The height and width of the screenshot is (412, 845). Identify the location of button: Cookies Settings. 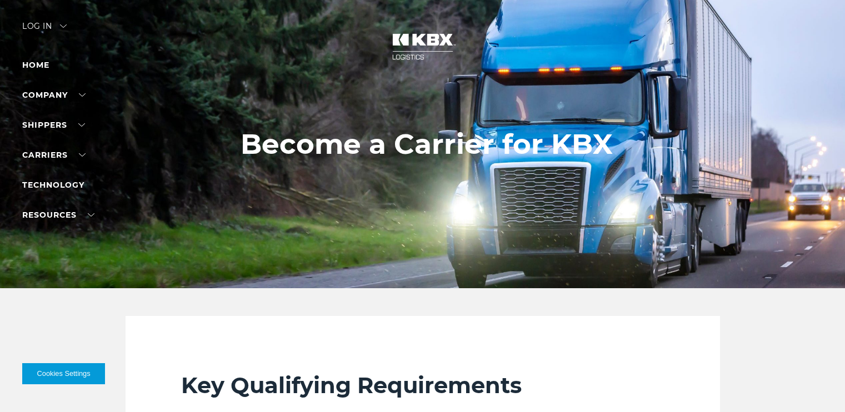
(63, 374).